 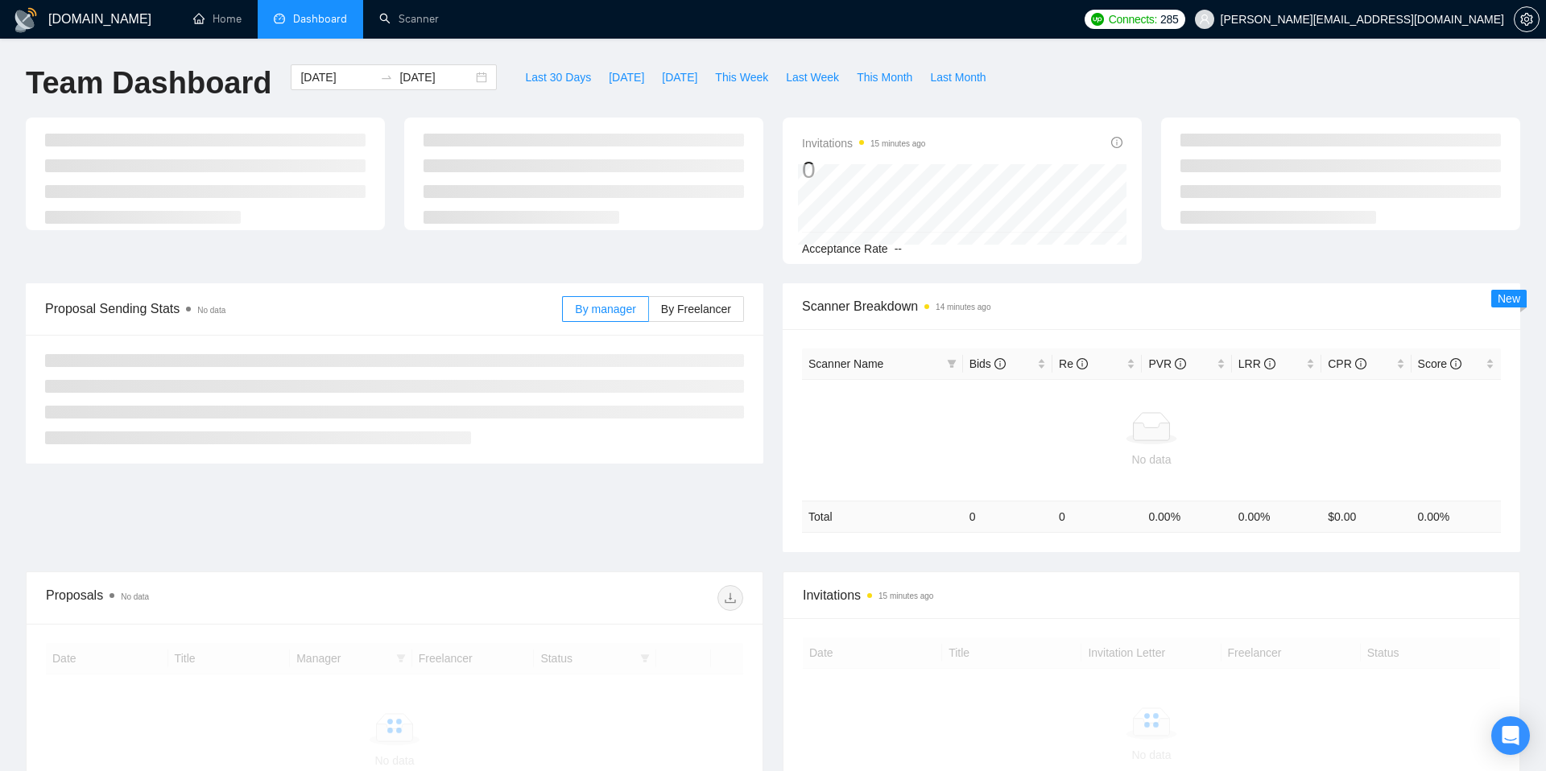 What do you see at coordinates (386, 77) in the screenshot?
I see `span: to` at bounding box center [386, 77].